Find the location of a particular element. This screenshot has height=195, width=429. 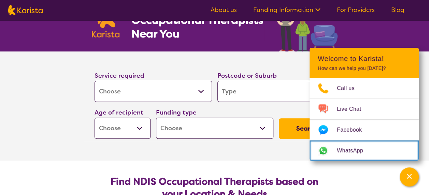

span: WhatsApp is located at coordinates (354, 151).